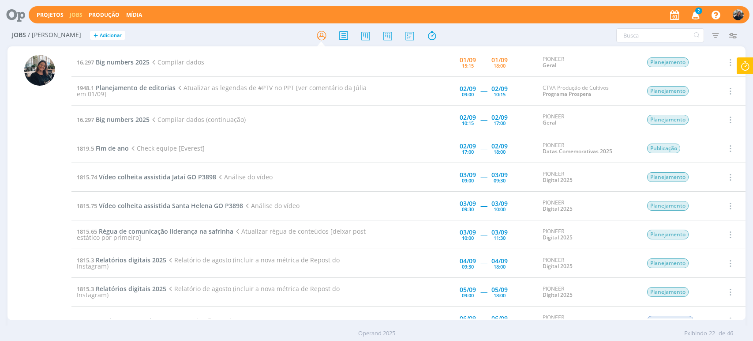 This screenshot has width=753, height=341. Describe the element at coordinates (221, 234) in the screenshot. I see `span: Atualizar régua de conteúdos [deixar post estático por primeiro]` at that location.